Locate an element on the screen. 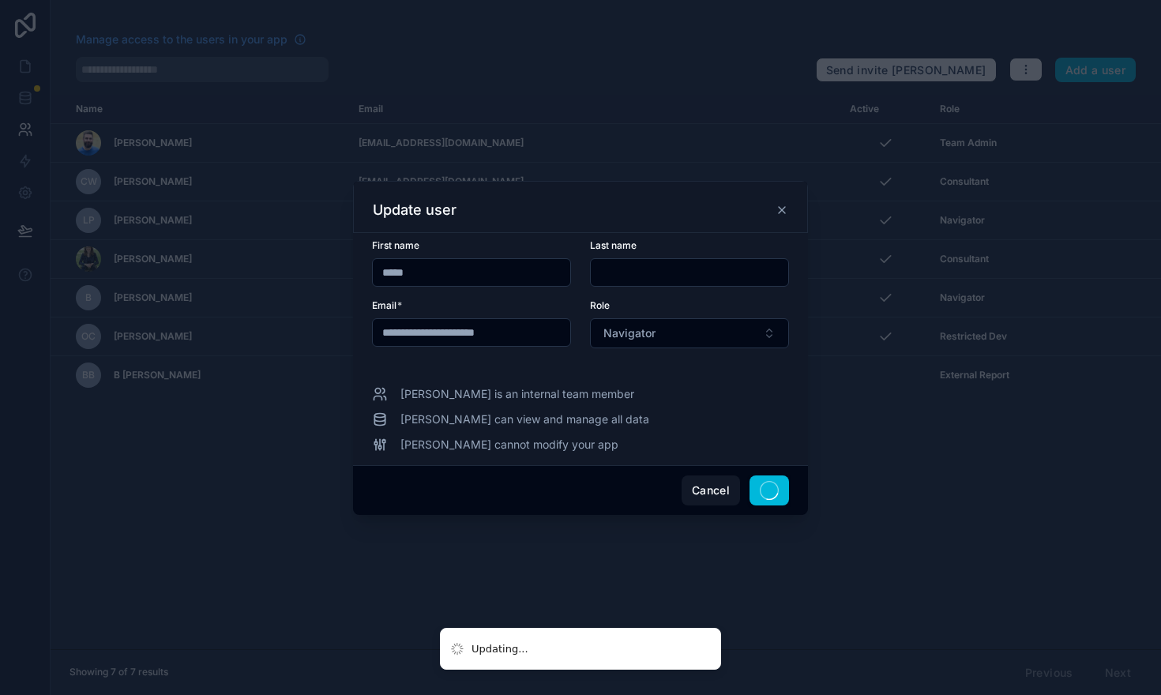  button: Cancel is located at coordinates (711, 490).